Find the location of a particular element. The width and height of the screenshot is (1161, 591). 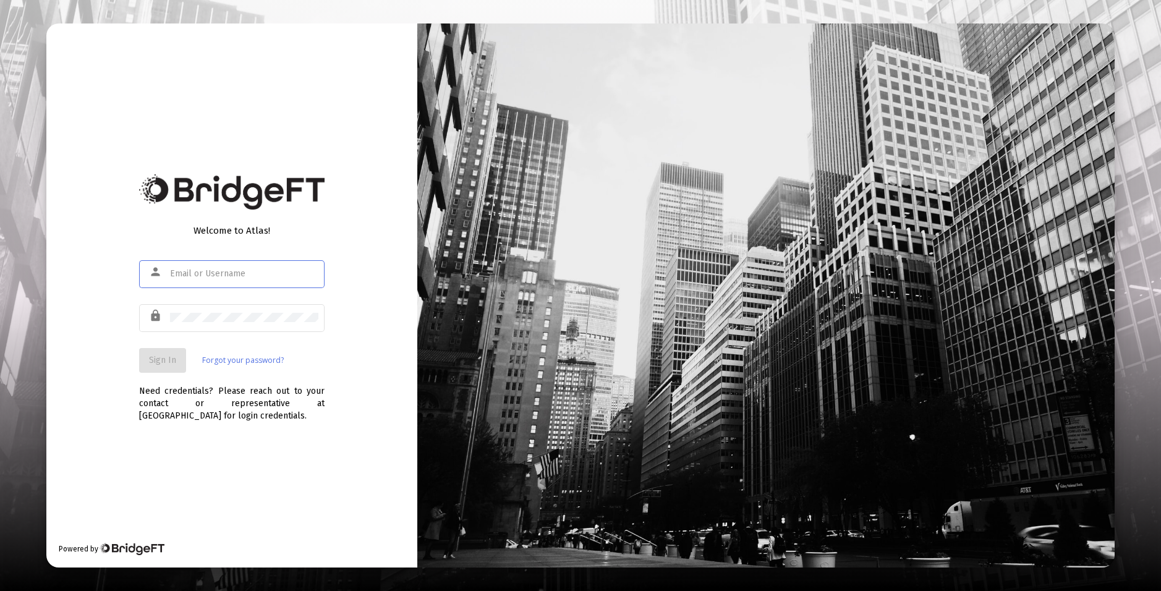

input: Email or Username is located at coordinates (244, 274).